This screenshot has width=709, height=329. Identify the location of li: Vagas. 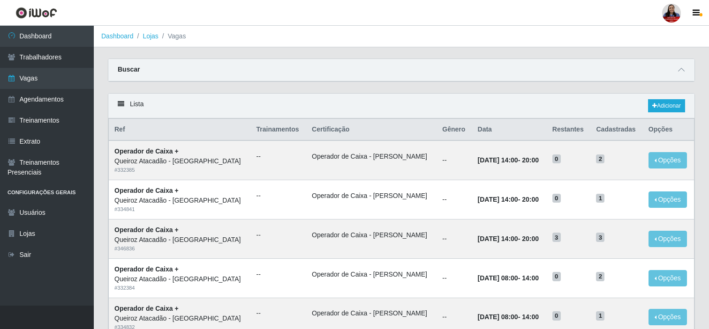
(172, 36).